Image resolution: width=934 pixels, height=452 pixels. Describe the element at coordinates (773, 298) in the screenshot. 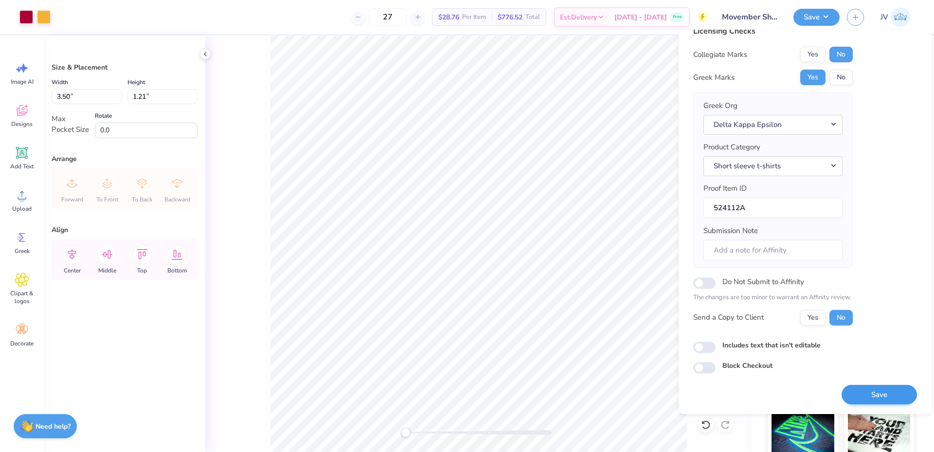

I see `p: The changes are too minor to warrant an Affinity review.` at that location.